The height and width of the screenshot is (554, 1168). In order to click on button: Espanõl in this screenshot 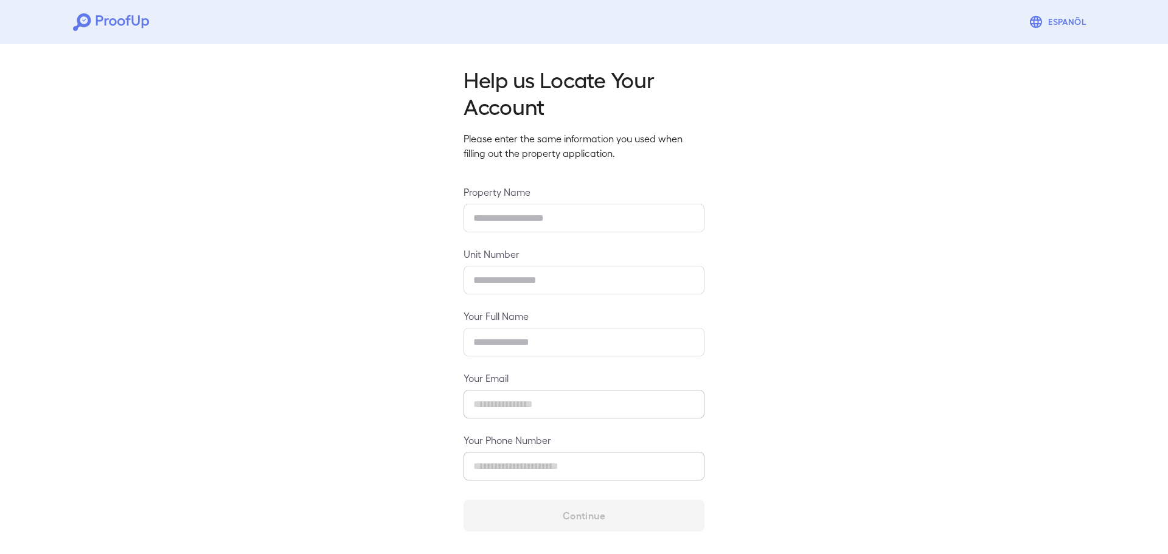, I will do `click(1059, 22)`.